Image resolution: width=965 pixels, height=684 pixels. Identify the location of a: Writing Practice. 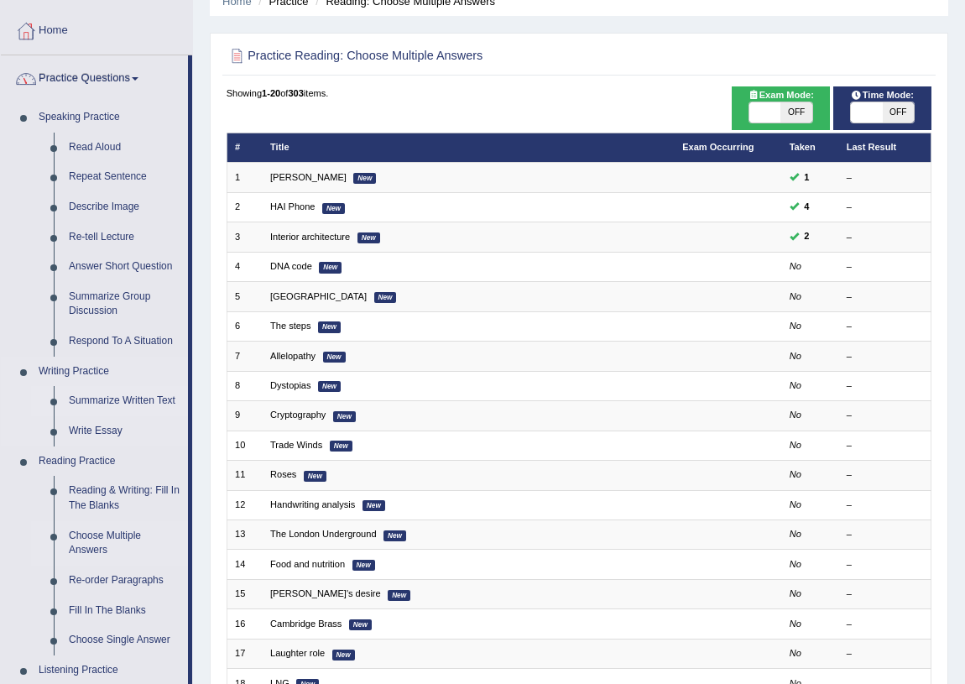
(109, 372).